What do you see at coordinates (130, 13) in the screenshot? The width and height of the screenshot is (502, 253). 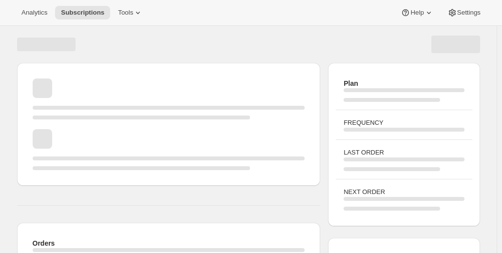 I see `button: Tools` at bounding box center [130, 13].